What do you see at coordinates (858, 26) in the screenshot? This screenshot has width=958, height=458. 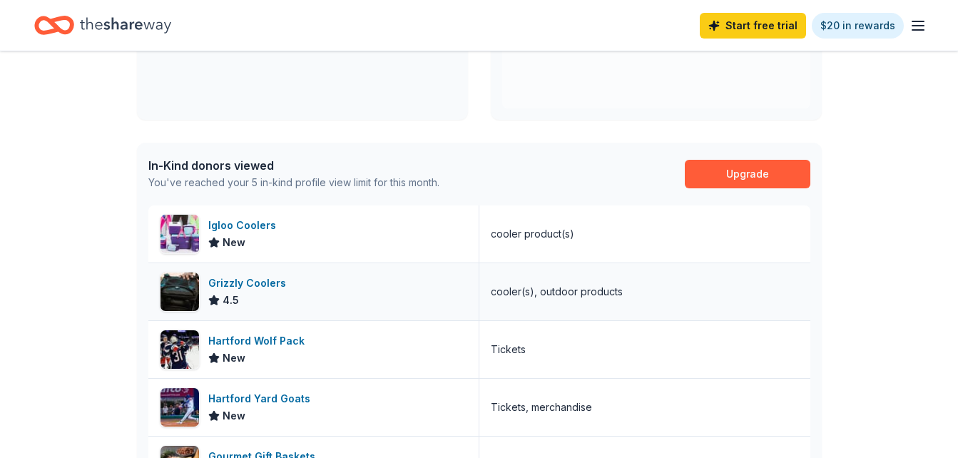 I see `a: $20 in rewards` at bounding box center [858, 26].